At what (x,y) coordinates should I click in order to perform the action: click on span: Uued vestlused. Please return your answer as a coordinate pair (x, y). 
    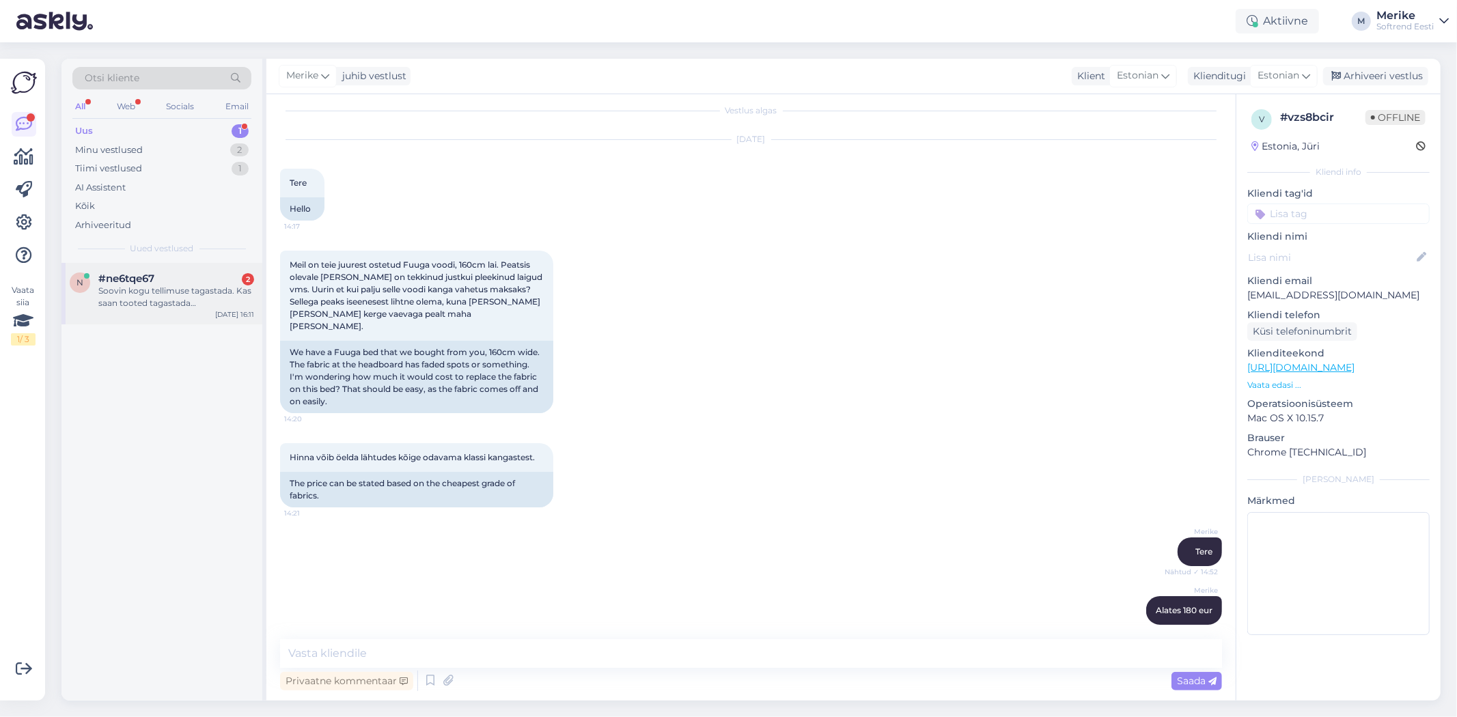
    Looking at the image, I should click on (162, 249).